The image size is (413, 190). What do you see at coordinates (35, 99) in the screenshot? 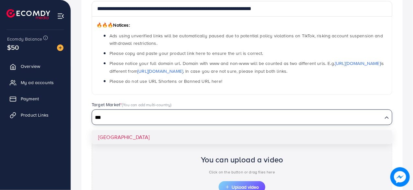
I see `a: Payment` at bounding box center [35, 99].